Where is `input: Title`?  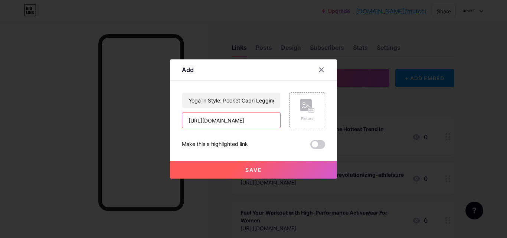 input: Title is located at coordinates (231, 100).